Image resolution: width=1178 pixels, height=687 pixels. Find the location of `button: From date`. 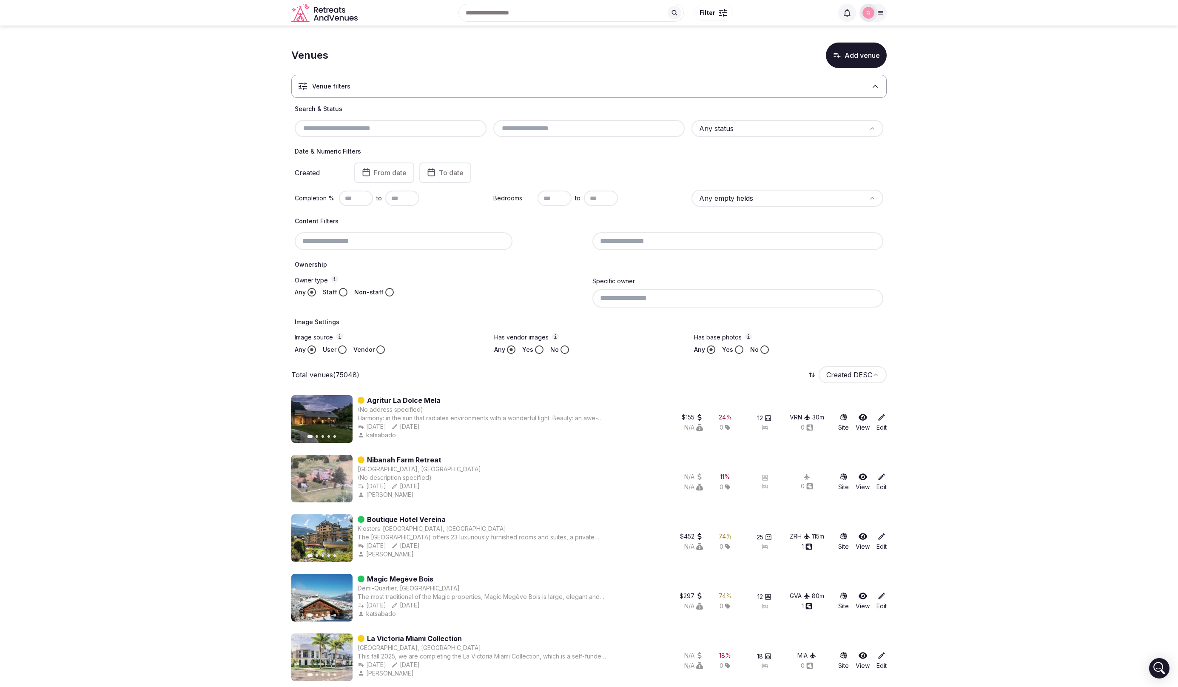

button: From date is located at coordinates (384, 173).